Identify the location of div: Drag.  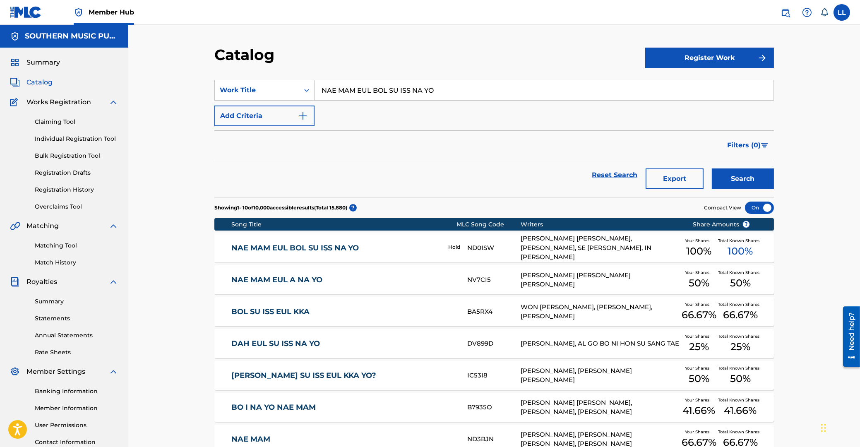
(823, 428).